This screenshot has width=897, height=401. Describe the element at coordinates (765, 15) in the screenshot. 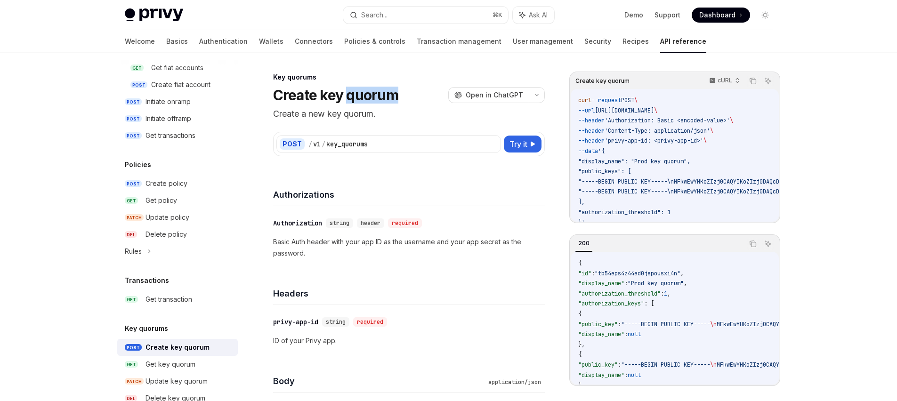

I see `button: Toggle dark mode` at that location.